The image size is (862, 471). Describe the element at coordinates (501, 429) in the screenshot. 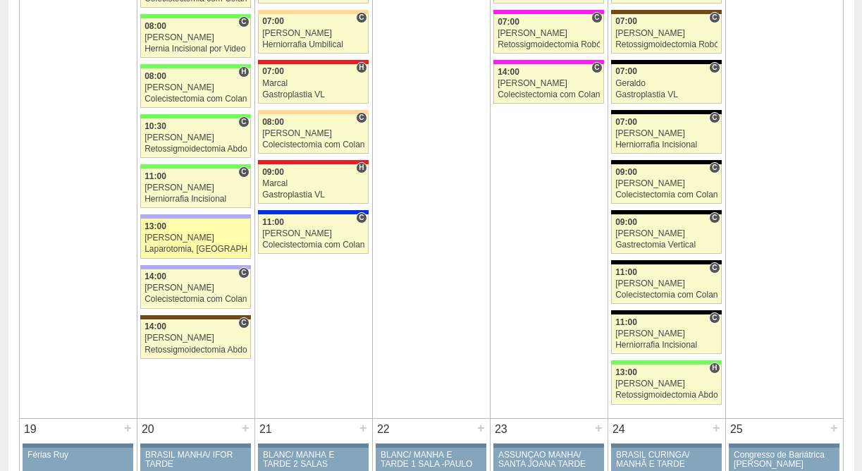

I see `div: 23` at that location.